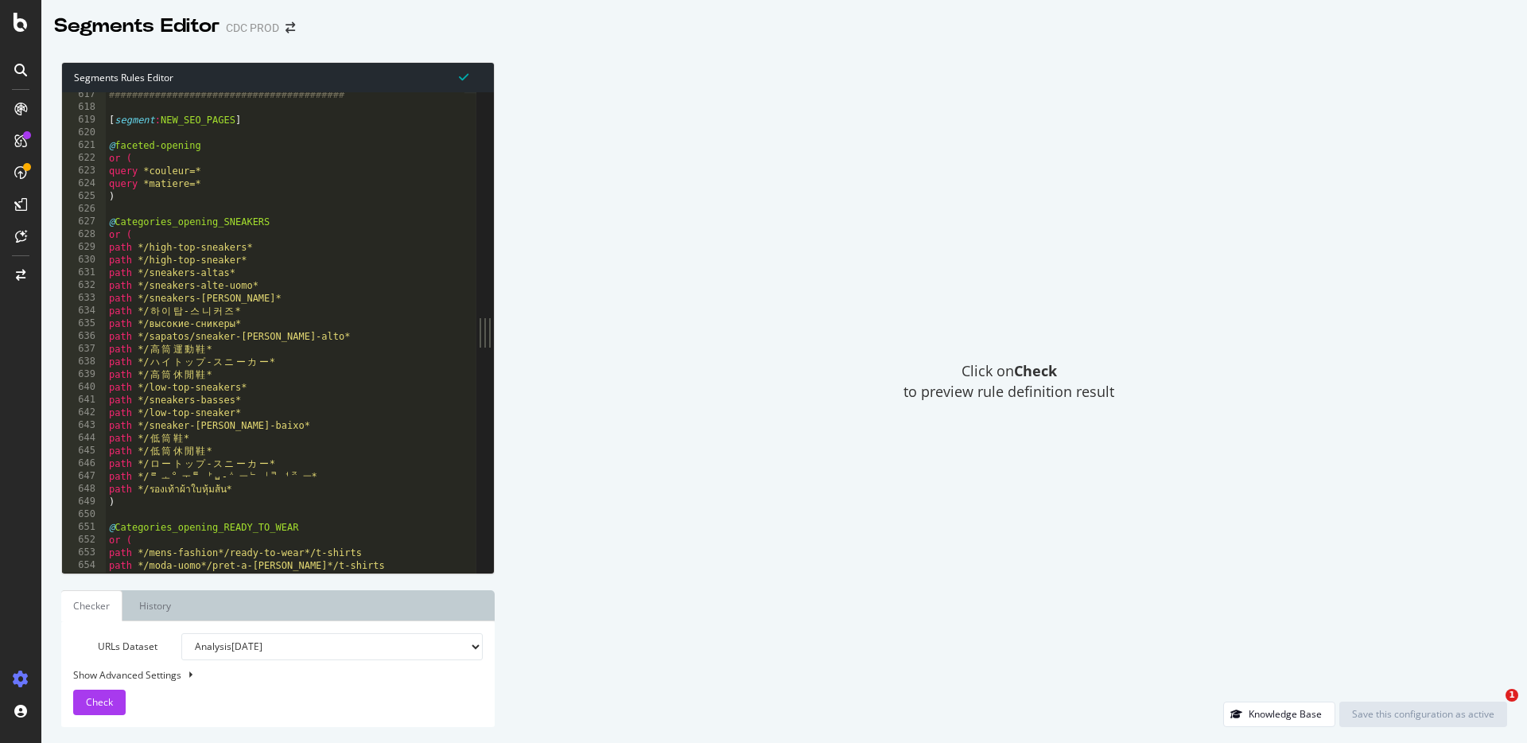 This screenshot has height=743, width=1527. I want to click on button: Save this configuration as active, so click(1423, 714).